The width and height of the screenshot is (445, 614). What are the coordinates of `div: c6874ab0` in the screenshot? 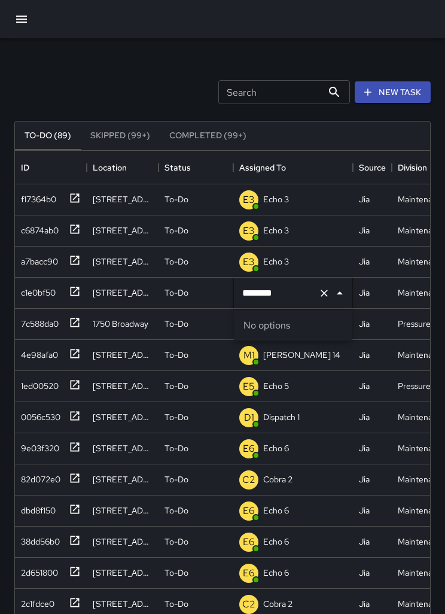 It's located at (37, 228).